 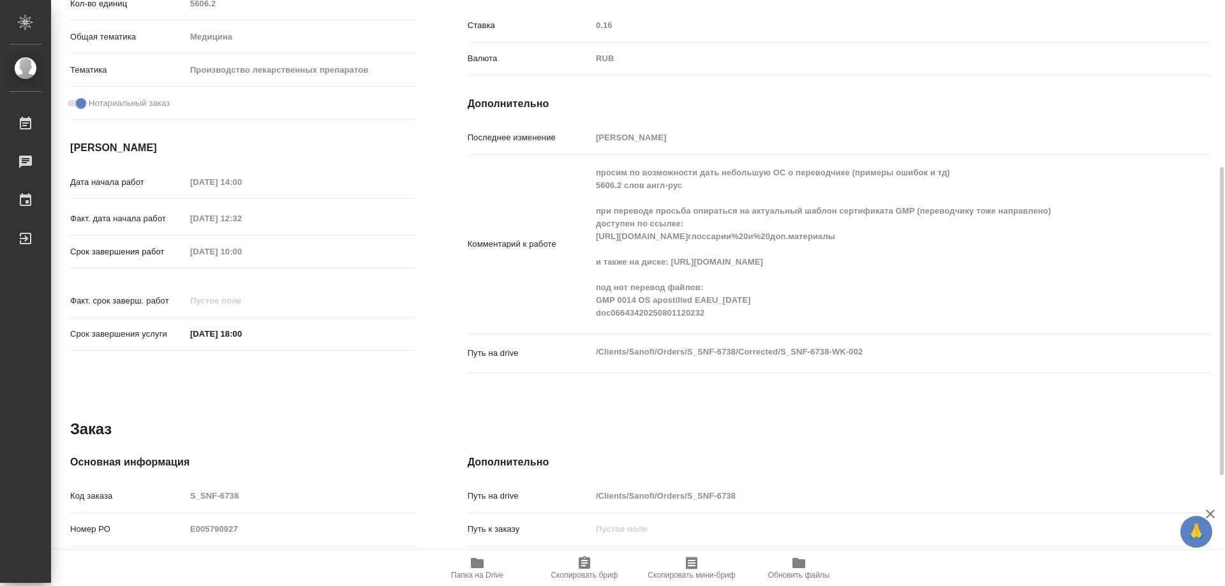 What do you see at coordinates (870, 59) in the screenshot?
I see `div: RUB` at bounding box center [870, 59].